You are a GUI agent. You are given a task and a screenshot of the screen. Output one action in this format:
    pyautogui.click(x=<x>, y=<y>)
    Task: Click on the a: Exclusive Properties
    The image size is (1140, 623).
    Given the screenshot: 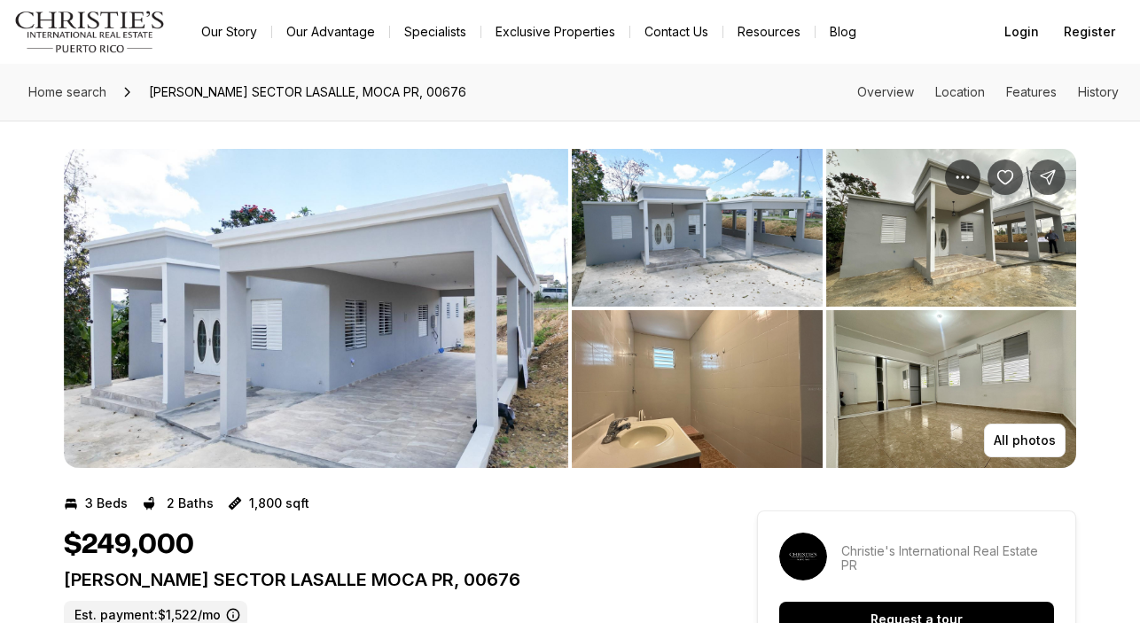 What is the action you would take?
    pyautogui.click(x=555, y=32)
    